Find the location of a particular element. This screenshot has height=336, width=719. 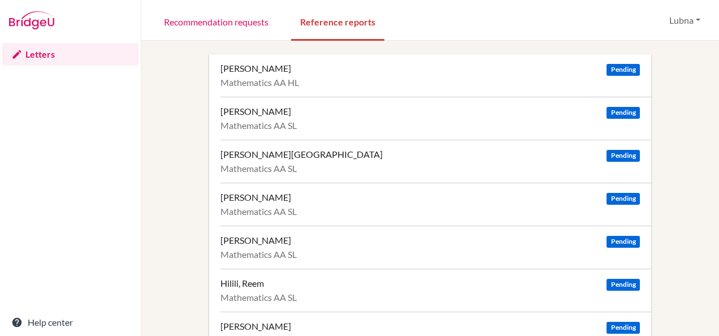

a: Letters is located at coordinates (70, 54).